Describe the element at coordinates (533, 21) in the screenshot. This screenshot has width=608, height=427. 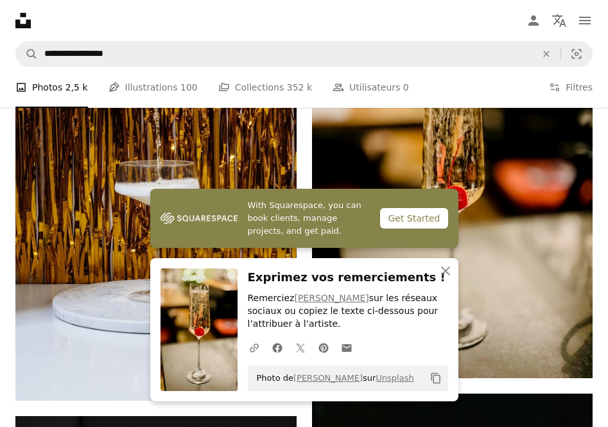
I see `a: Connexion / S’inscrire` at that location.